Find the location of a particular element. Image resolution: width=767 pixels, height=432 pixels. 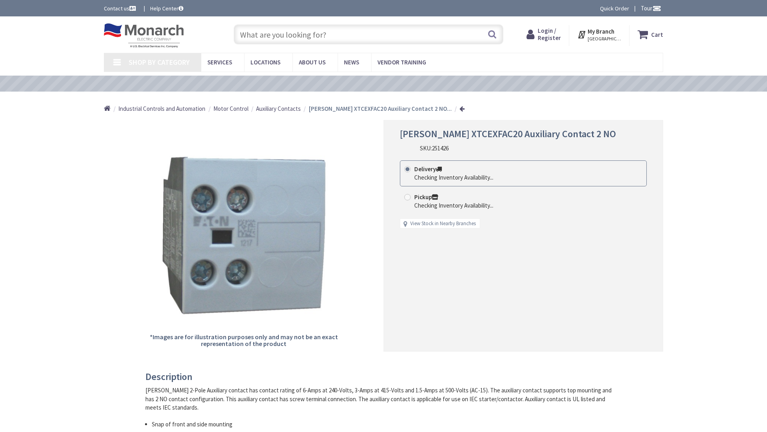

a: Motor Control is located at coordinates (231, 108).